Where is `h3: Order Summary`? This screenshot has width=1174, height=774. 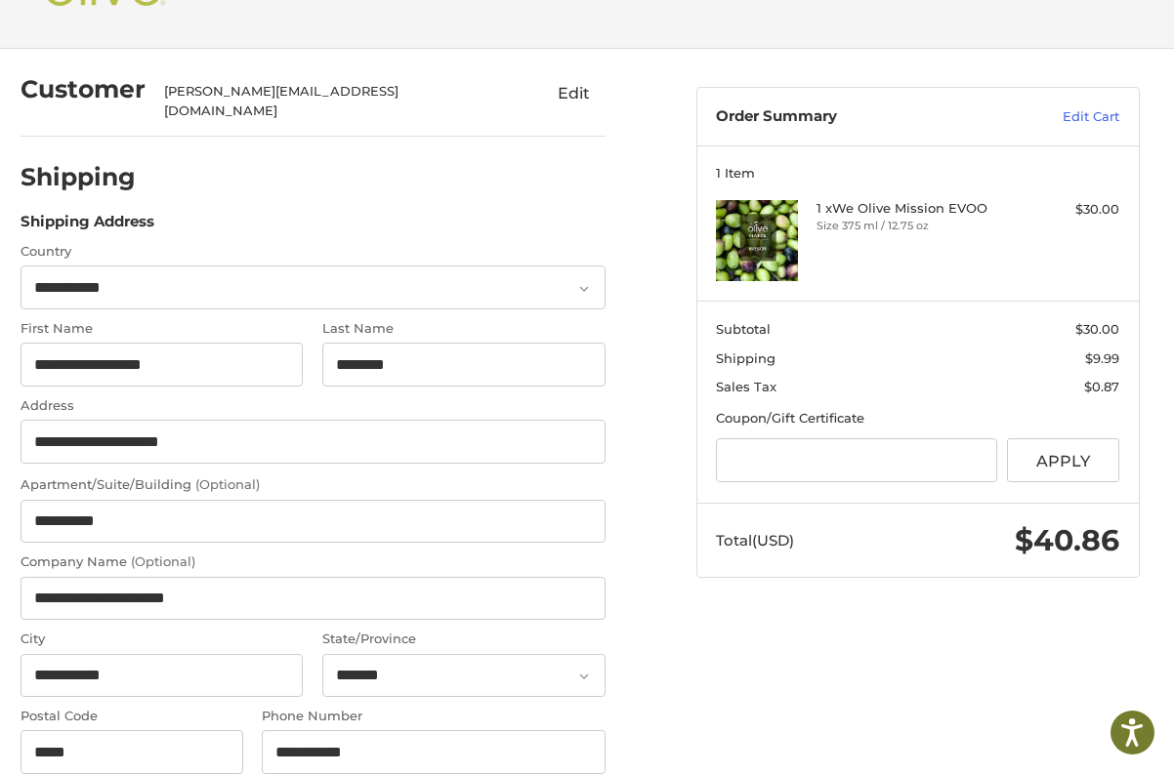
h3: Order Summary is located at coordinates (852, 117).